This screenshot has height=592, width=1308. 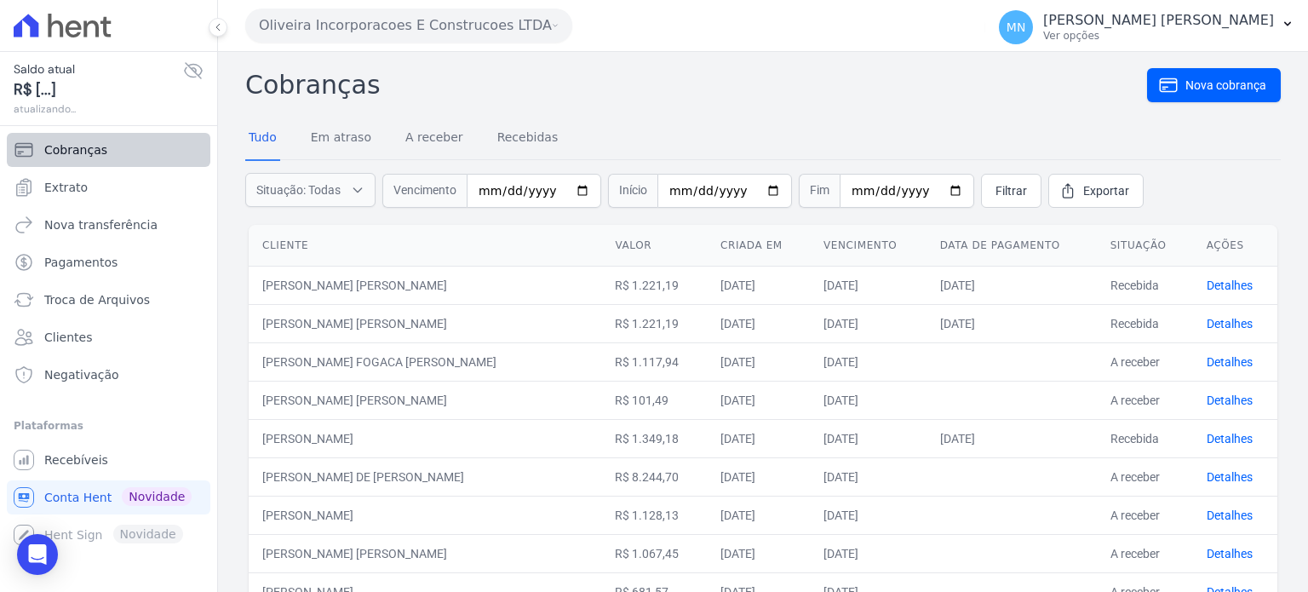 I want to click on span: Filtrar, so click(x=1011, y=191).